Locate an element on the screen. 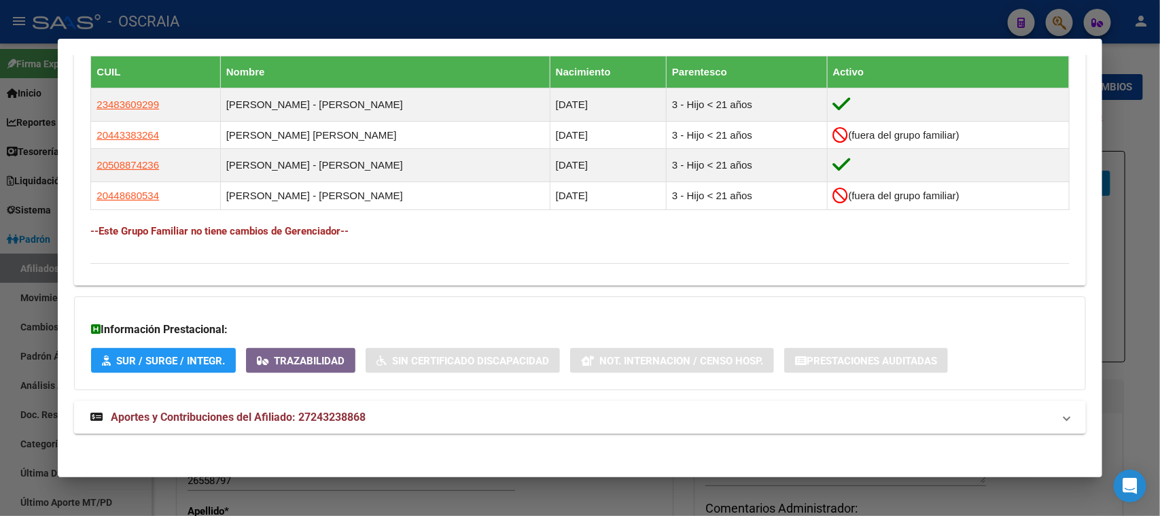 The image size is (1160, 516). span: Not. Internacion / Censo Hosp. is located at coordinates (681, 361).